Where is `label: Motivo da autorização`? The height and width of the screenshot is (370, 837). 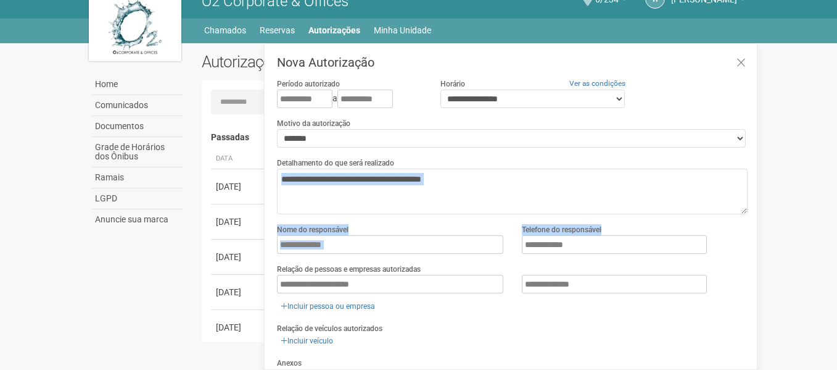
label: Motivo da autorização is located at coordinates (313, 123).